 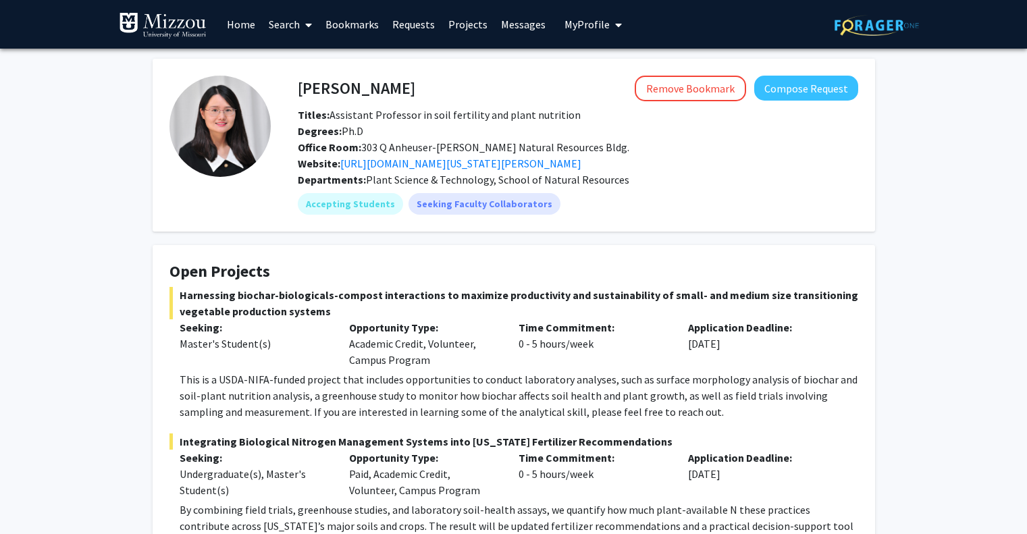 What do you see at coordinates (423, 474) in the screenshot?
I see `div: Paid, Academic Credit, Volunteer, Campus Program` at bounding box center [423, 474].